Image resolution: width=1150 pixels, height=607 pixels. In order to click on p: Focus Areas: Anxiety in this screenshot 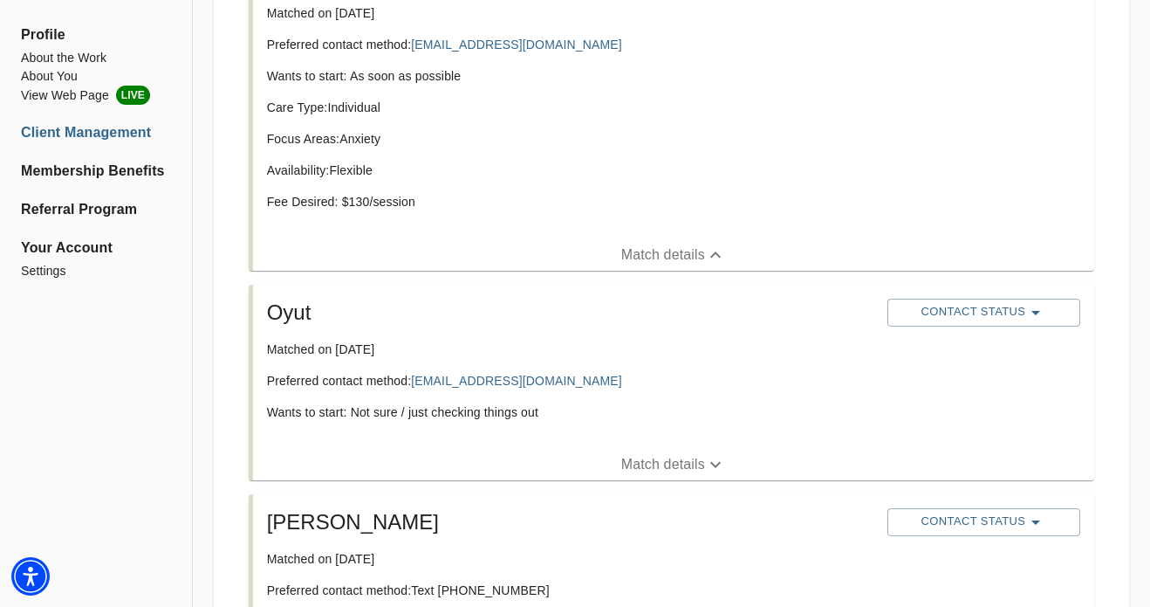, I will do `click(570, 139)`.